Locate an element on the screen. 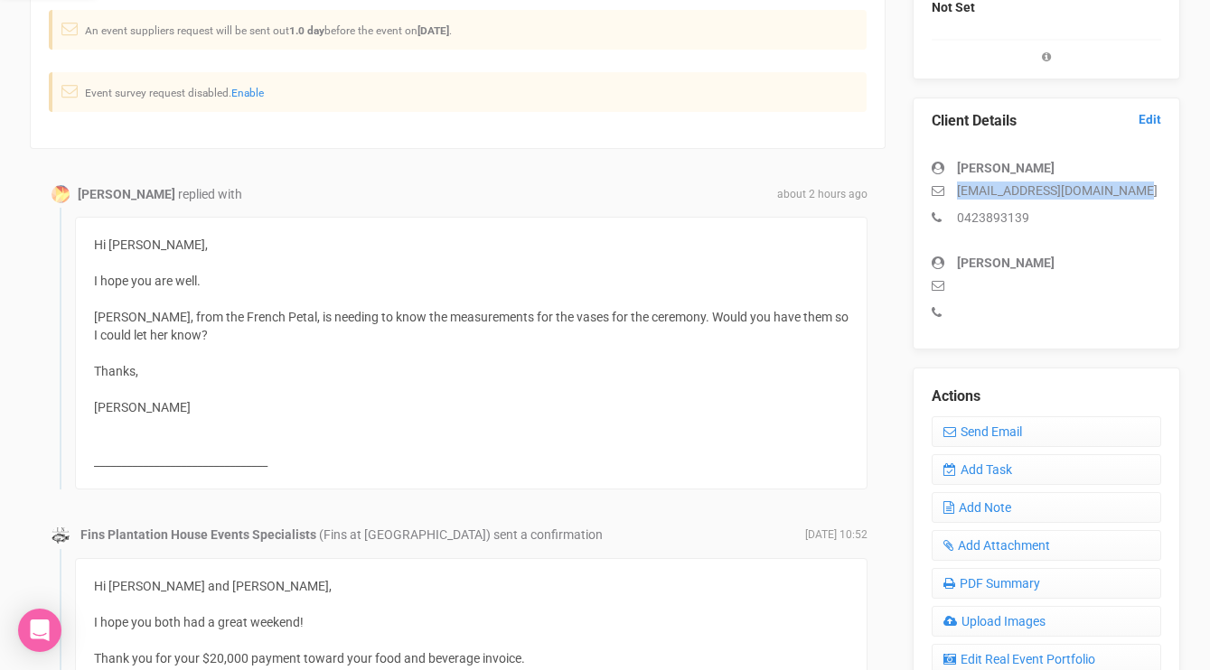  img: data is located at coordinates (61, 536).